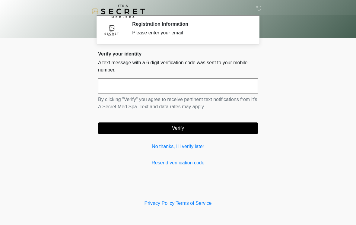 The image size is (356, 225). Describe the element at coordinates (178, 147) in the screenshot. I see `a: No thanks, I'll verify later` at that location.